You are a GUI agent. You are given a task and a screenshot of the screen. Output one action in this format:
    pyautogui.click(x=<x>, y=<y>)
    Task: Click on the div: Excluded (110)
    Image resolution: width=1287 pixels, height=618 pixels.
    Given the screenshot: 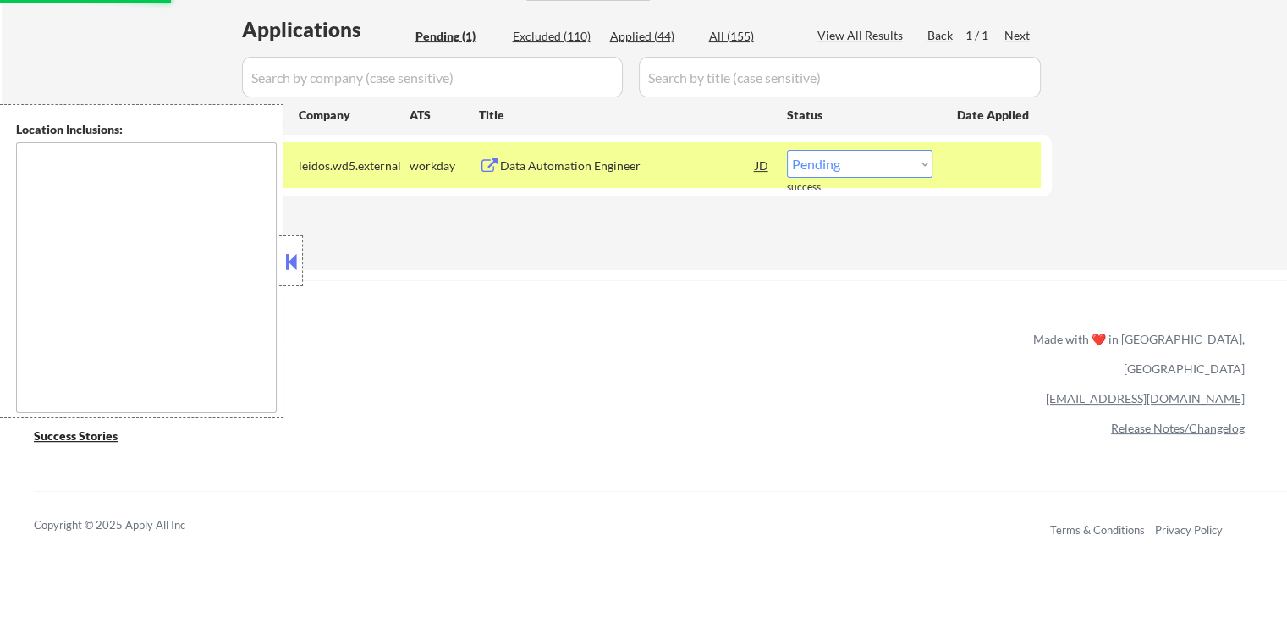 What is the action you would take?
    pyautogui.click(x=555, y=36)
    